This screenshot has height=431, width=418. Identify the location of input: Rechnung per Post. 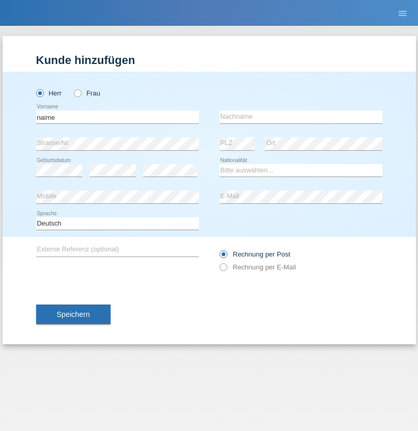
(223, 257).